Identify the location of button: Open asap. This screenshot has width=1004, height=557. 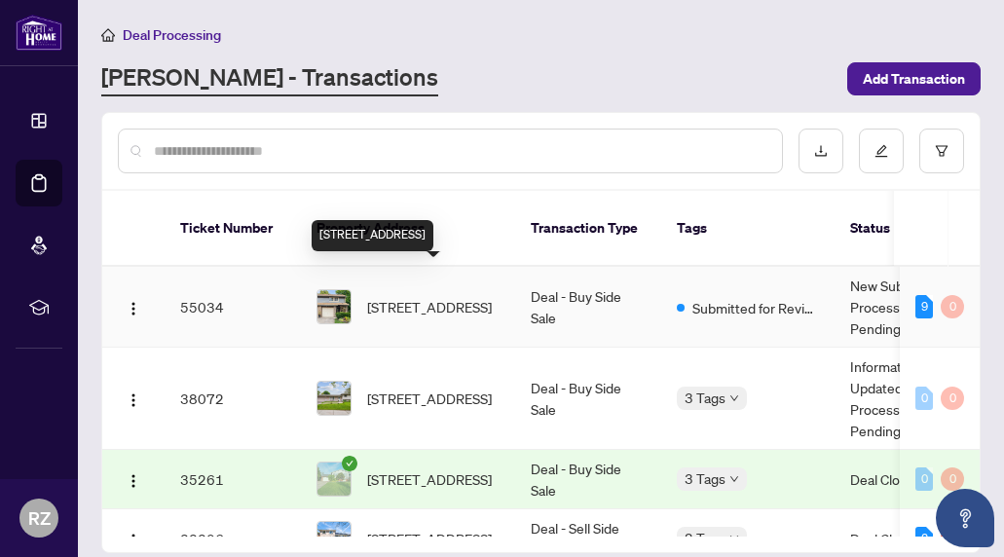
(965, 518).